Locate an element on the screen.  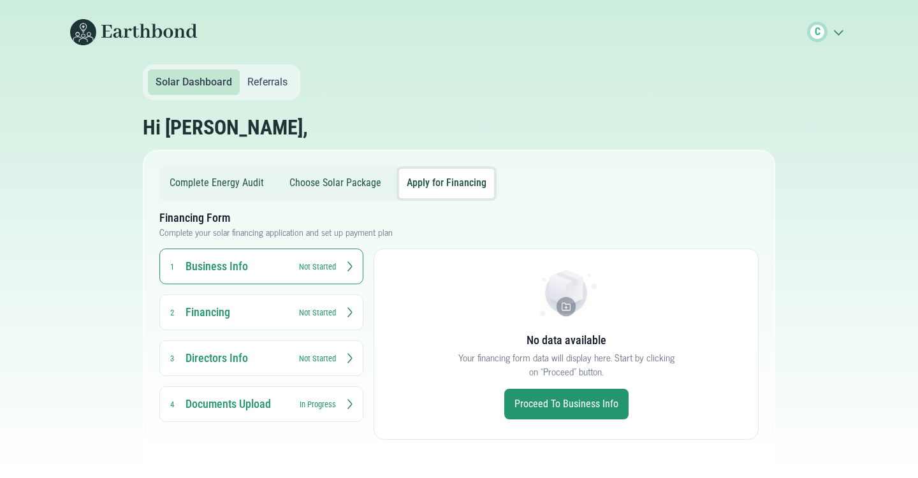
span: C is located at coordinates (817, 32).